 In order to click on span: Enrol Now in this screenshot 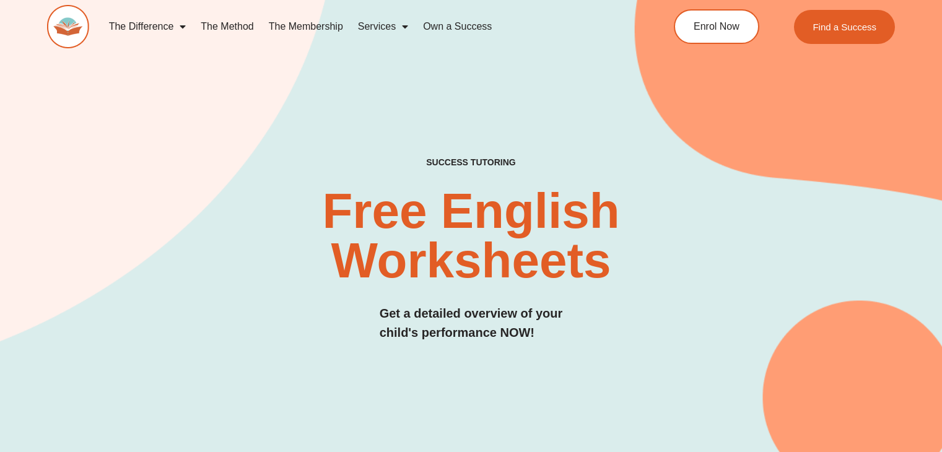, I will do `click(717, 27)`.